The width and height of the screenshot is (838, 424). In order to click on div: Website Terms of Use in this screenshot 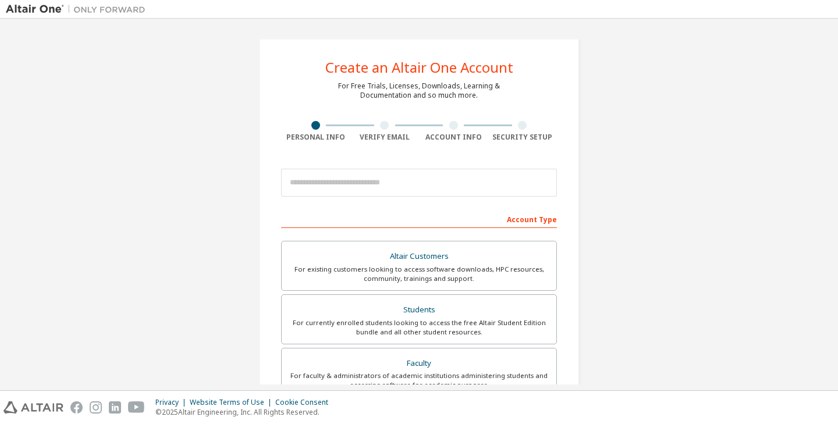, I will do `click(232, 403)`.